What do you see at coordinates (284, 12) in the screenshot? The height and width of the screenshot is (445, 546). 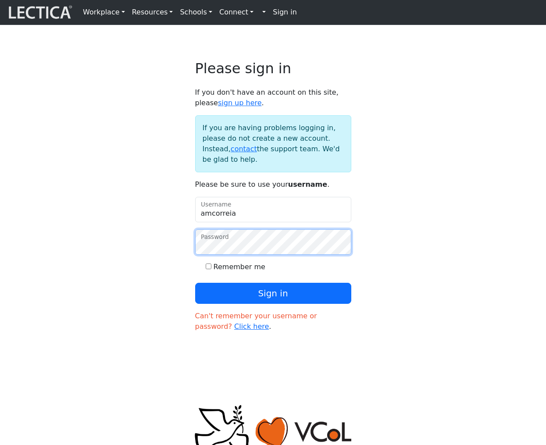 I see `strong: Sign in` at bounding box center [284, 12].